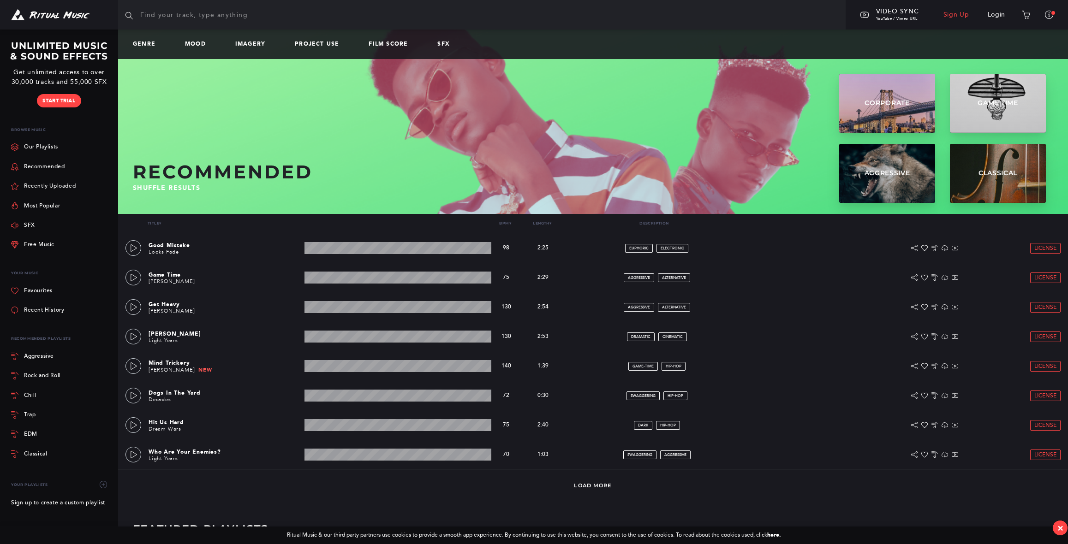 This screenshot has height=544, width=1068. What do you see at coordinates (543, 455) in the screenshot?
I see `p: 1:03` at bounding box center [543, 455].